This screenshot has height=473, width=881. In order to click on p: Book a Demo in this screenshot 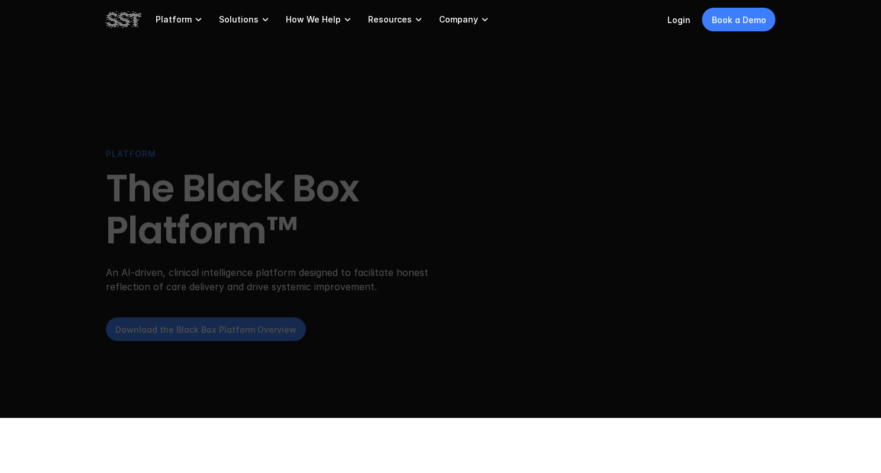, I will do `click(739, 20)`.